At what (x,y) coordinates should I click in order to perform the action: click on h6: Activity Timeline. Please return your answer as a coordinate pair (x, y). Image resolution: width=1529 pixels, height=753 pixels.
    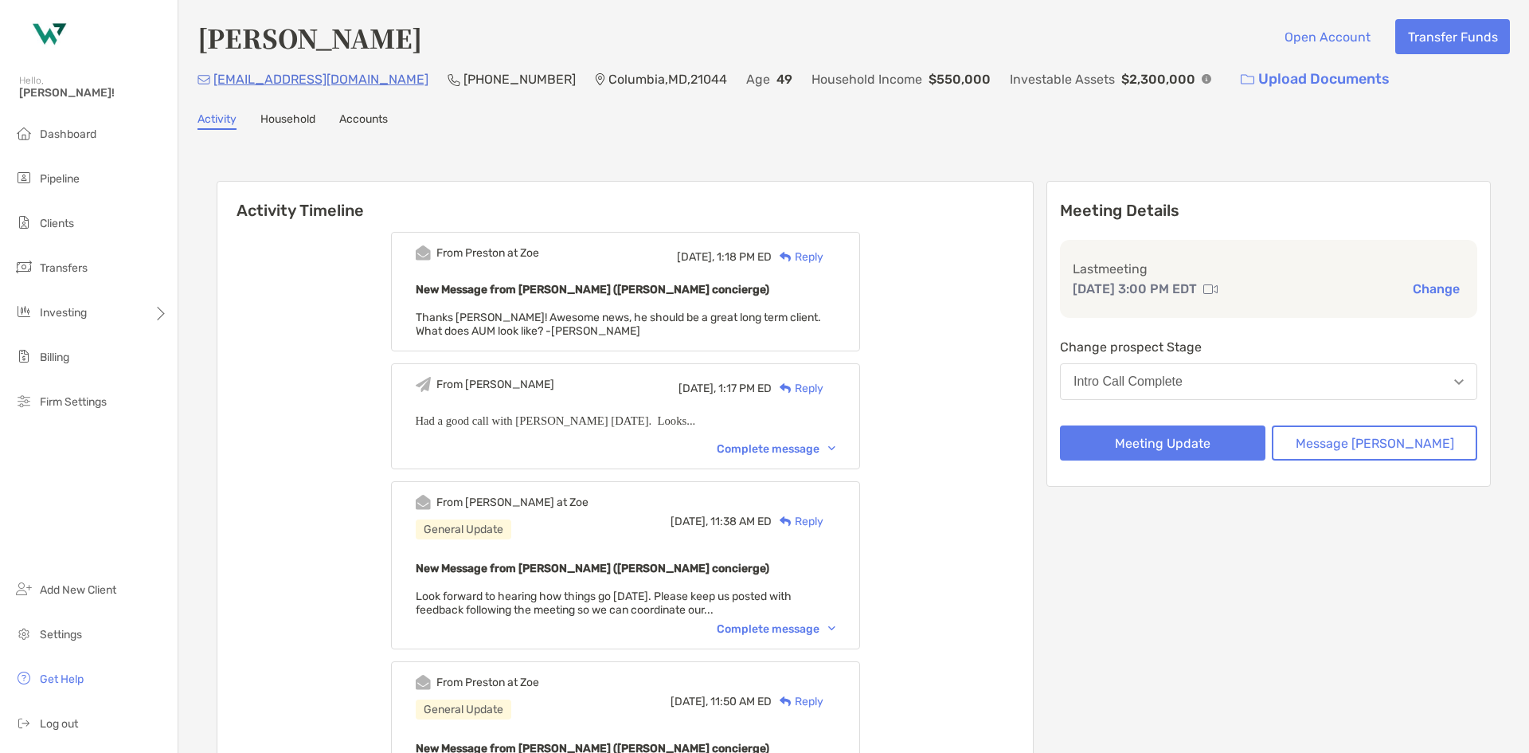
    Looking at the image, I should click on (625, 201).